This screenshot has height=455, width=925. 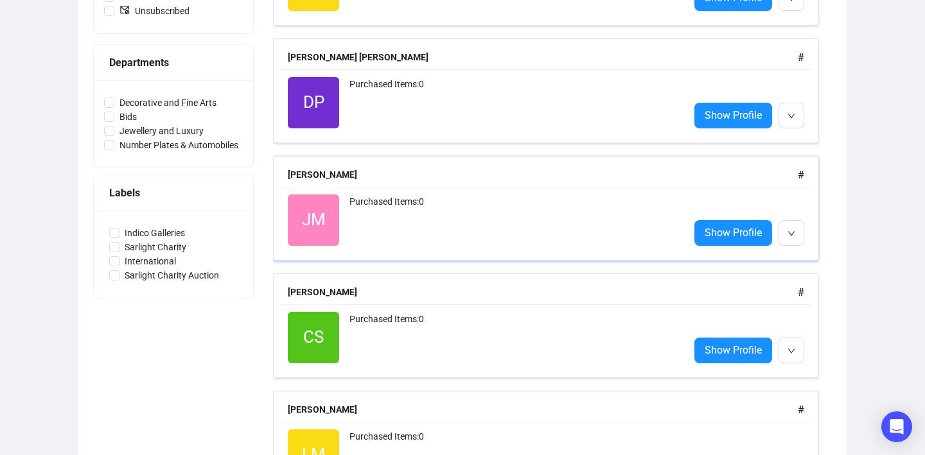 I want to click on span: DP, so click(x=313, y=102).